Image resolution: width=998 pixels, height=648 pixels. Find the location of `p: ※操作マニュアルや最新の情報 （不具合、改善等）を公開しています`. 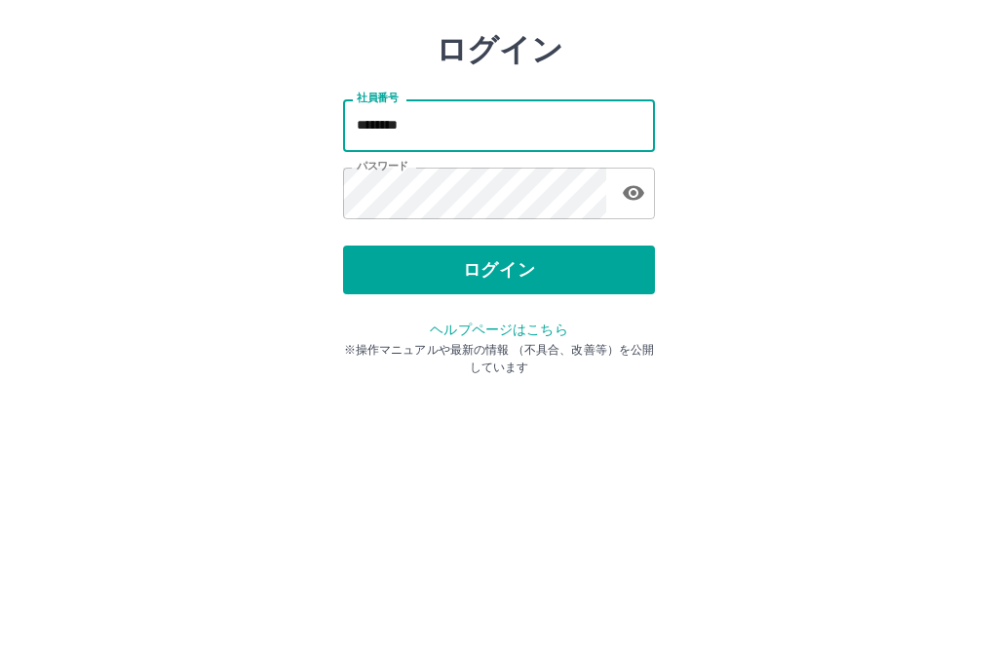

p: ※操作マニュアルや最新の情報 （不具合、改善等）を公開しています is located at coordinates (499, 450).